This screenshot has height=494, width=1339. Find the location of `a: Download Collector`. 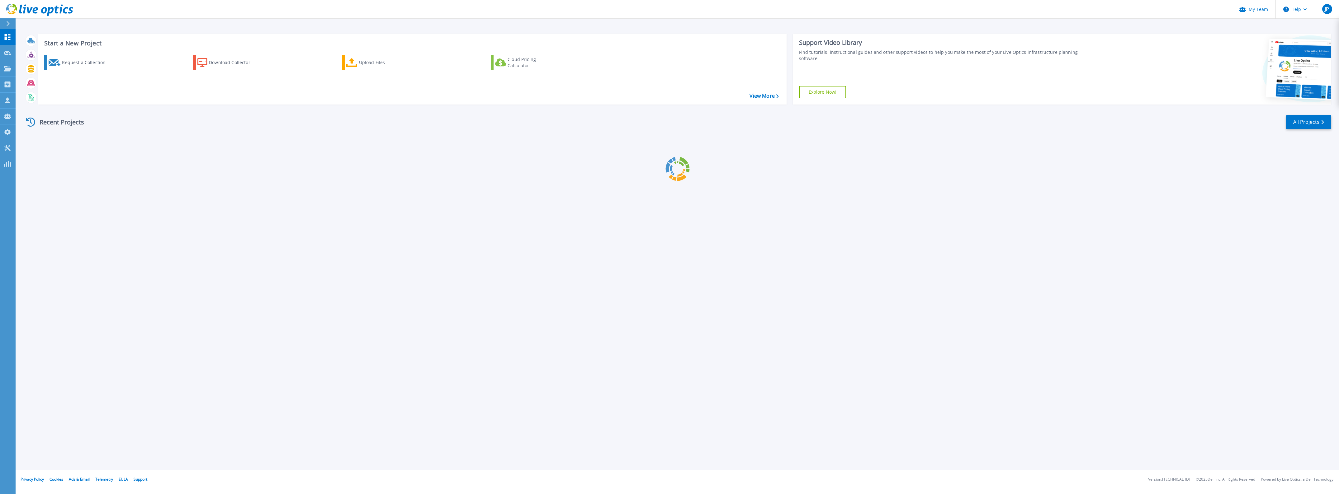

a: Download Collector is located at coordinates (228, 63).